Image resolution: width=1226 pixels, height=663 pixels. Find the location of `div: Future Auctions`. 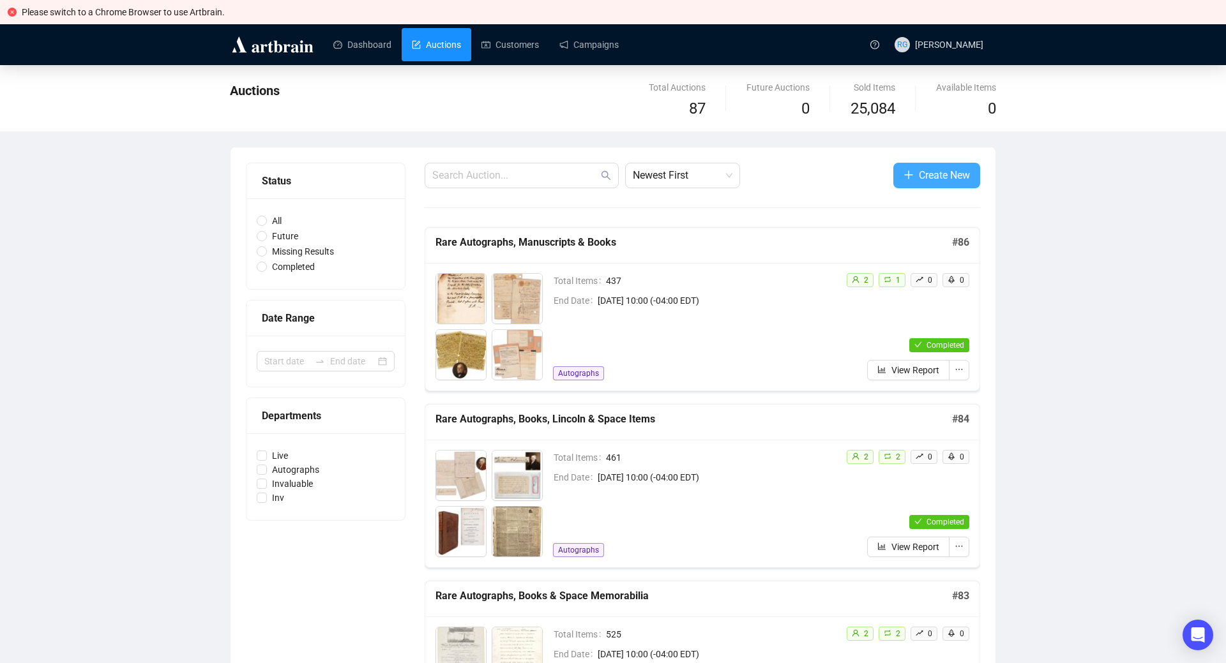

div: Future Auctions is located at coordinates (778, 87).